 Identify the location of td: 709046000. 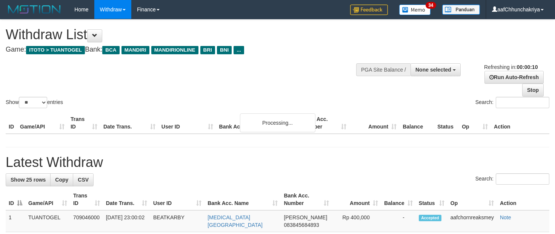
(86, 221).